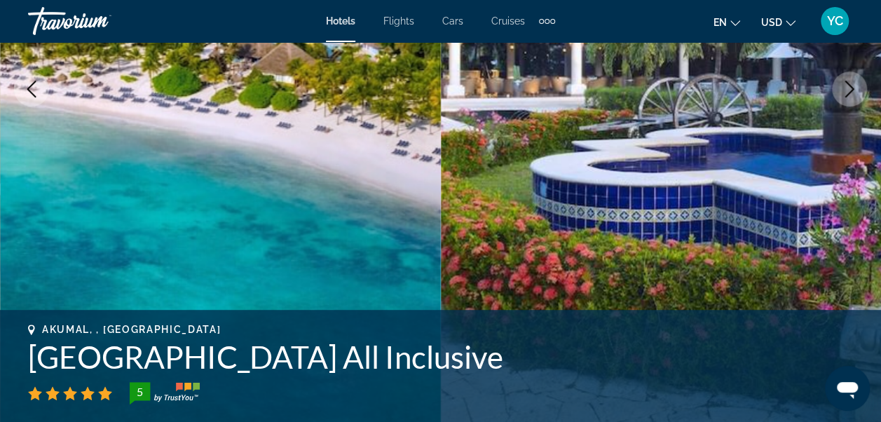 This screenshot has width=881, height=422. What do you see at coordinates (849, 89) in the screenshot?
I see `button: Next image` at bounding box center [849, 89].